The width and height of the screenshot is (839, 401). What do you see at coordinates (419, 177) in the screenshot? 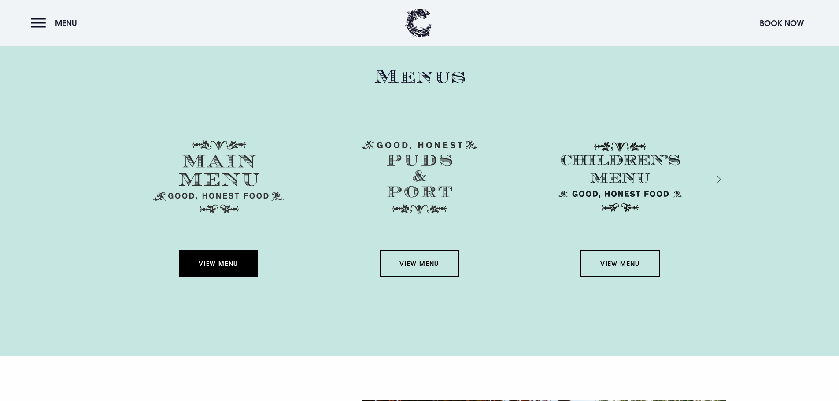
I see `img: Menu puds and port` at bounding box center [419, 177].